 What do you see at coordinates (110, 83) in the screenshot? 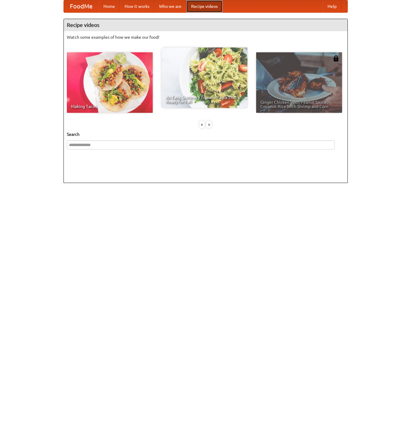
I see `a: Making Tacos` at bounding box center [110, 83].